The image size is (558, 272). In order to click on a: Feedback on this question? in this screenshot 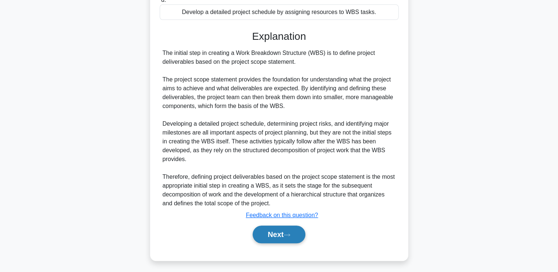, I will do `click(282, 215)`.